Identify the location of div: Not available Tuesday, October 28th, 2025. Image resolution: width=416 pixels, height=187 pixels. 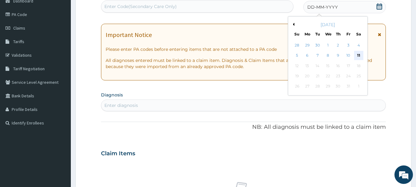
(318, 87).